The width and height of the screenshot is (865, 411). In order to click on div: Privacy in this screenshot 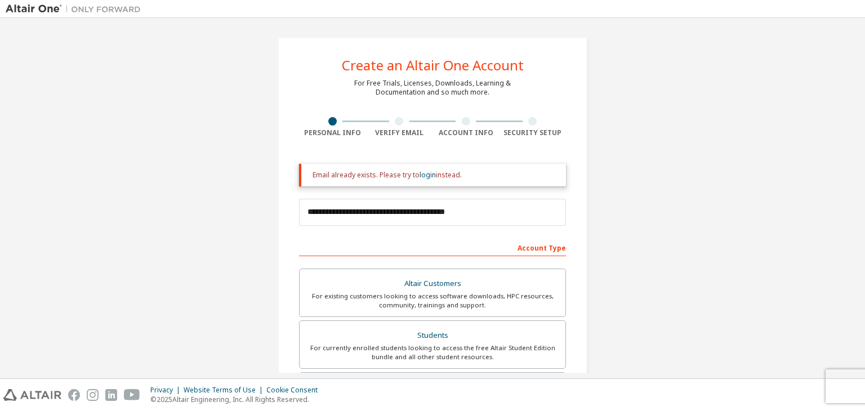, I will do `click(167, 390)`.